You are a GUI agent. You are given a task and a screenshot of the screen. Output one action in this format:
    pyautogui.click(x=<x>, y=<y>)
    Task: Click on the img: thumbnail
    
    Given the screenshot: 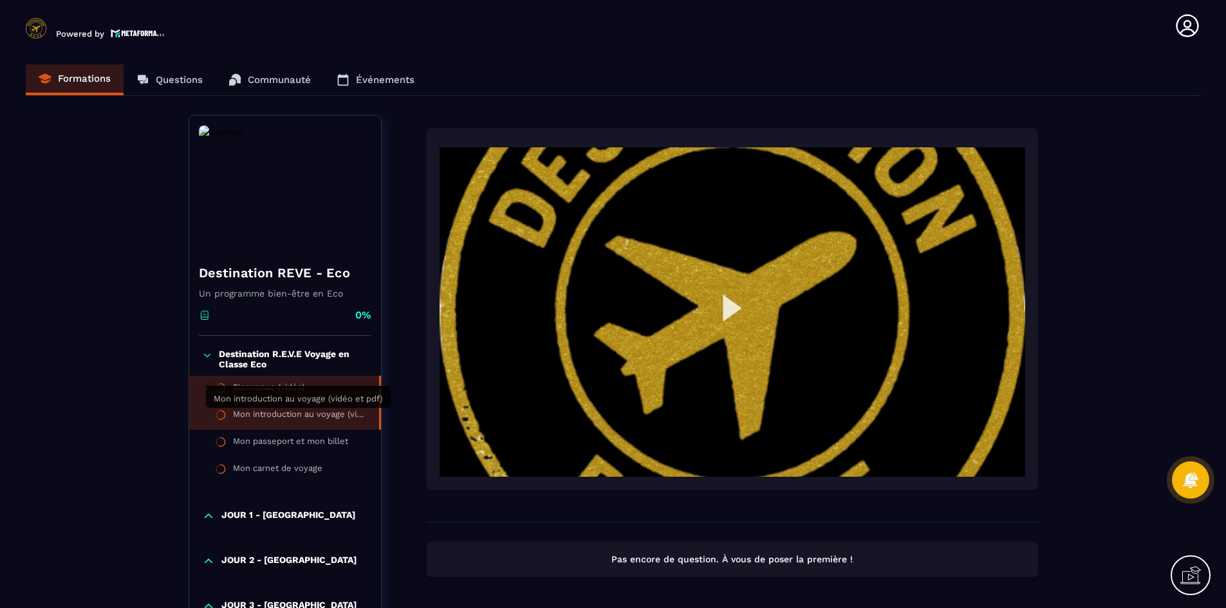 What is the action you would take?
    pyautogui.click(x=732, y=312)
    